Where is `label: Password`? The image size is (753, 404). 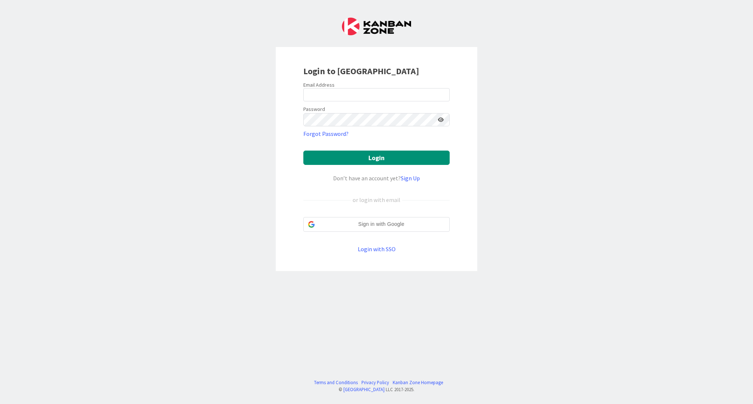
label: Password is located at coordinates (314, 109).